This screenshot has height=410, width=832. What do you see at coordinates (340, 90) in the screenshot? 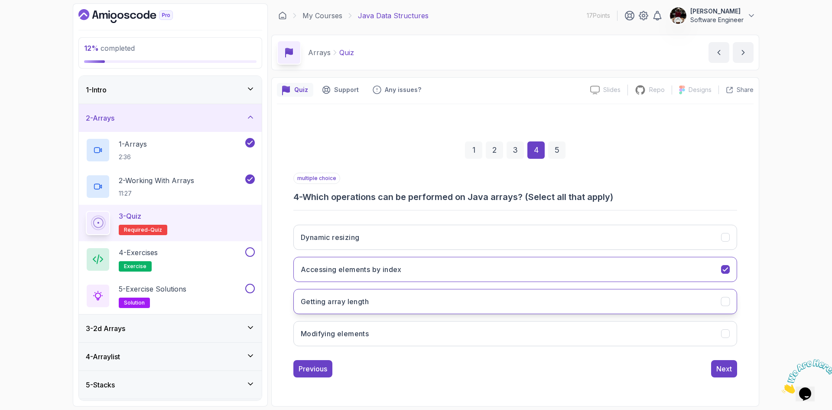
I see `button: Support button` at bounding box center [340, 90].